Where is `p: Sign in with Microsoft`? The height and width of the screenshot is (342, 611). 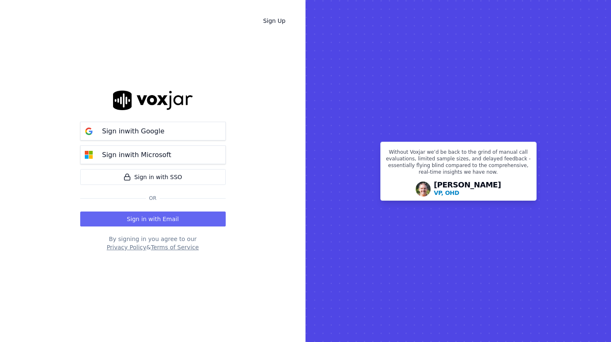 p: Sign in with Microsoft is located at coordinates (137, 155).